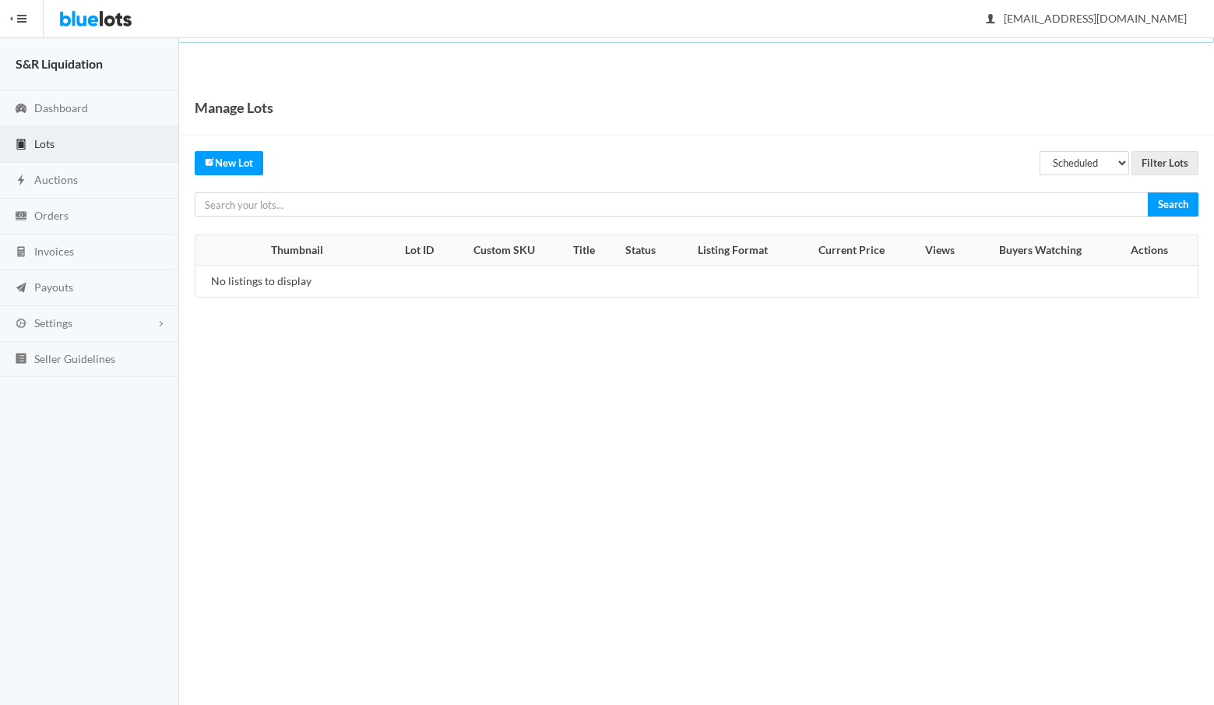  I want to click on ion-icon: cash, so click(21, 217).